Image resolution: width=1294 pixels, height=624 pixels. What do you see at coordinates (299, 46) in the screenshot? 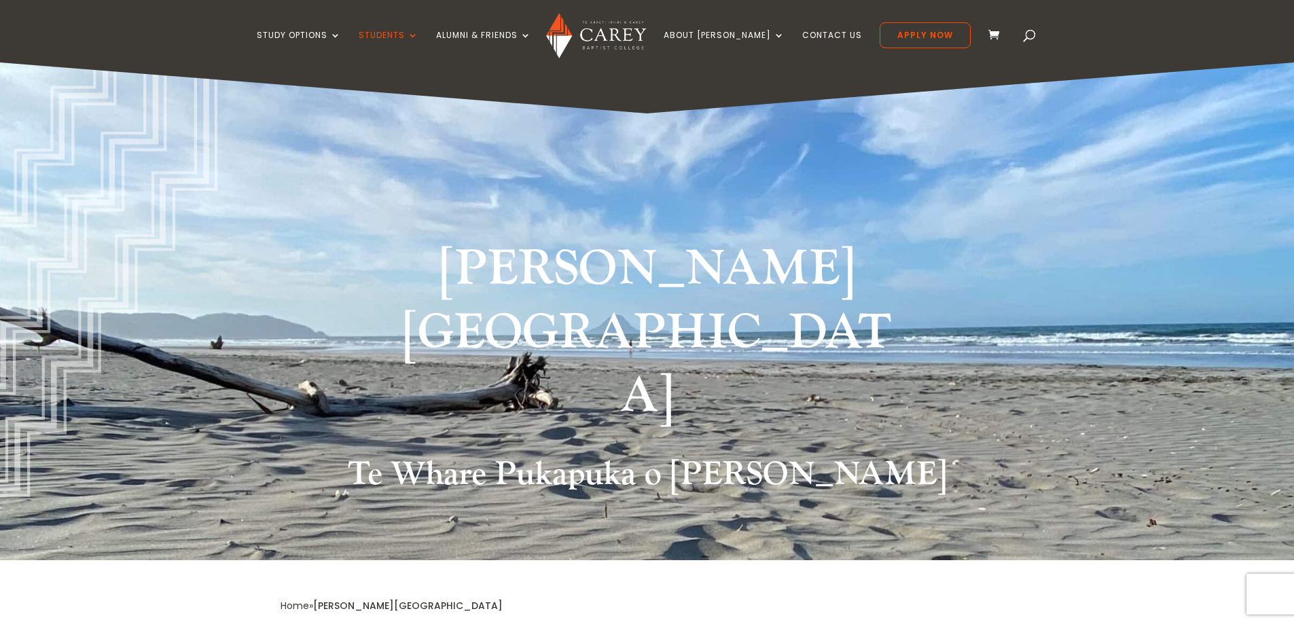
I see `a: Study Options` at bounding box center [299, 46].